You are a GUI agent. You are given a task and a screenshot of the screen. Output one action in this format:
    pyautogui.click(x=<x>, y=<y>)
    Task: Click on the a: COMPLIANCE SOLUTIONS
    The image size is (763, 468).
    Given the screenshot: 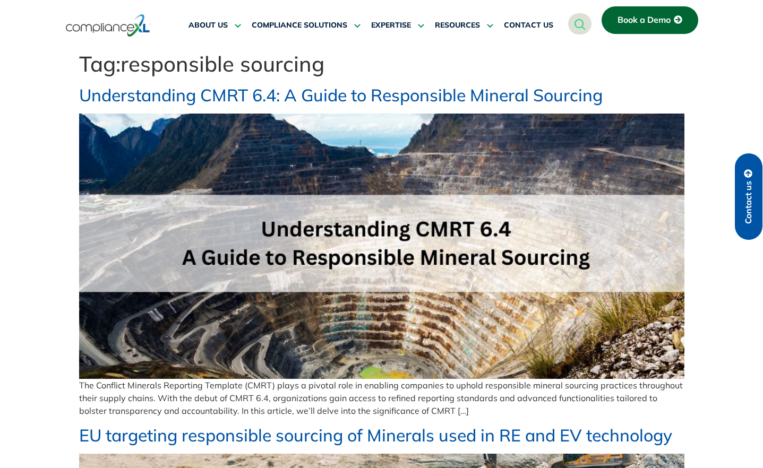 What is the action you would take?
    pyautogui.click(x=306, y=25)
    